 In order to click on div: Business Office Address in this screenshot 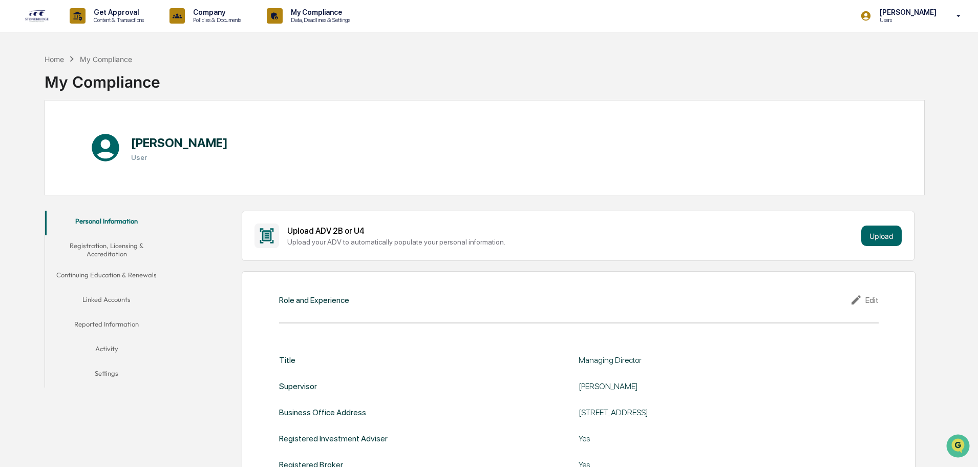, I will do `click(323, 412)`.